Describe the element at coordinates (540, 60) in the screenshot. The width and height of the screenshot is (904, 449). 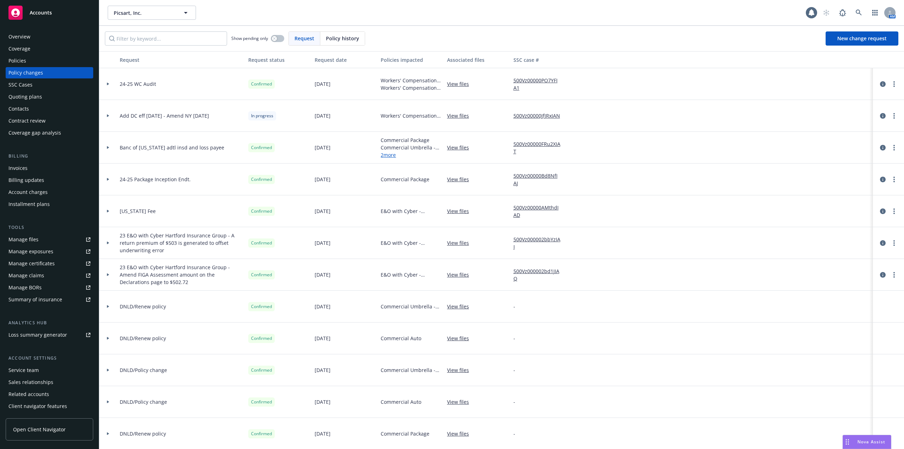
I see `button: SSC case #` at that location.